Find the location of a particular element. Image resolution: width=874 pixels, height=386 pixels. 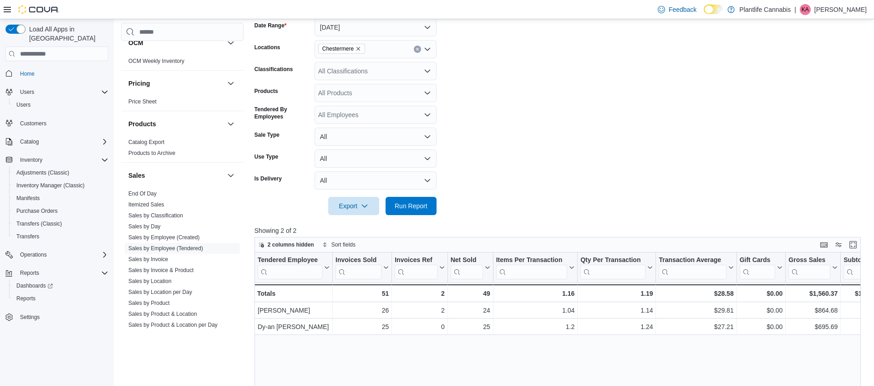

a: Adjustments (Classic) is located at coordinates (43, 173).